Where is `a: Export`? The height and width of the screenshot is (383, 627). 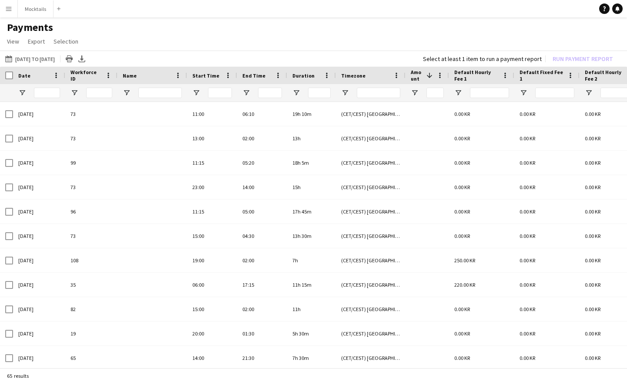
a: Export is located at coordinates (36, 41).